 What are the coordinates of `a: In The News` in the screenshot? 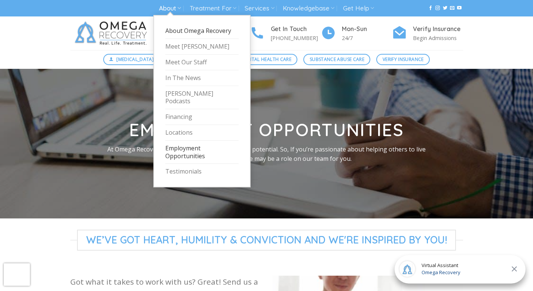 It's located at (202, 78).